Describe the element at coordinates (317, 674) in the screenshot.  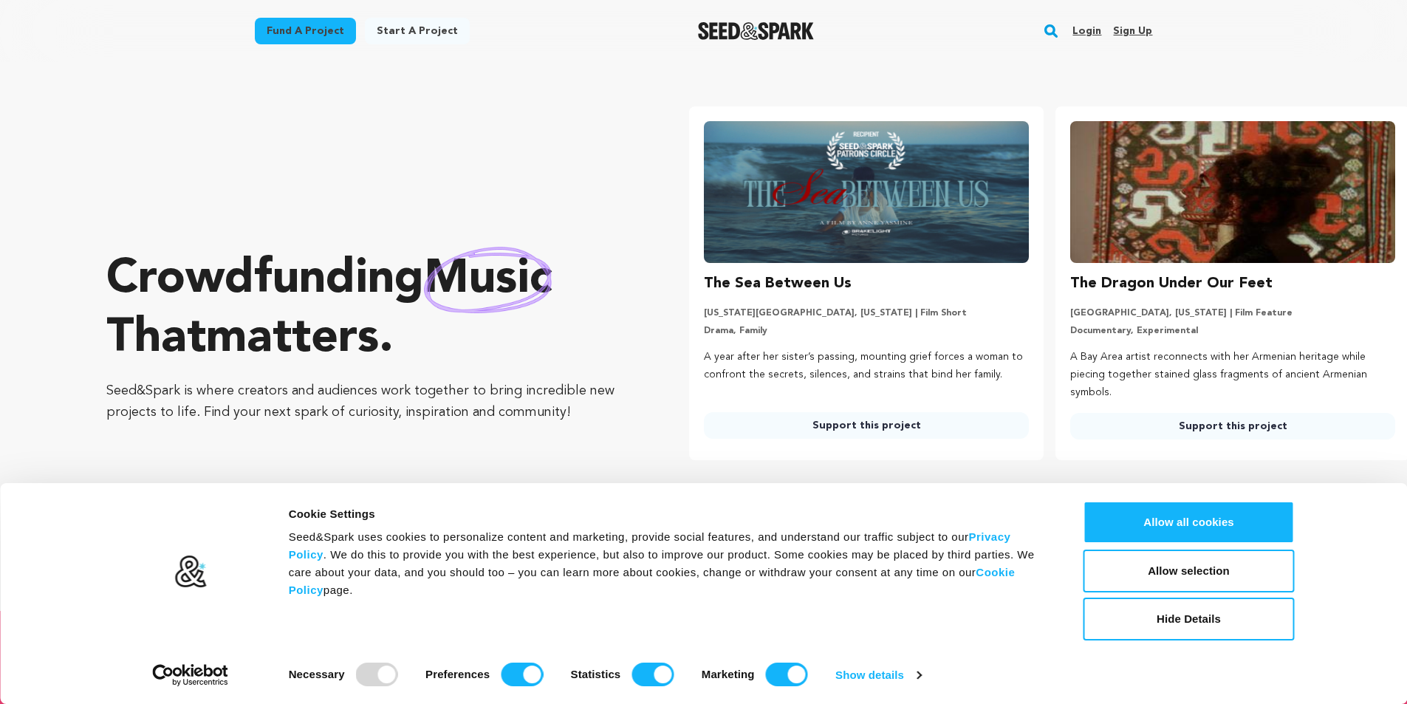
I see `strong: Necessary` at that location.